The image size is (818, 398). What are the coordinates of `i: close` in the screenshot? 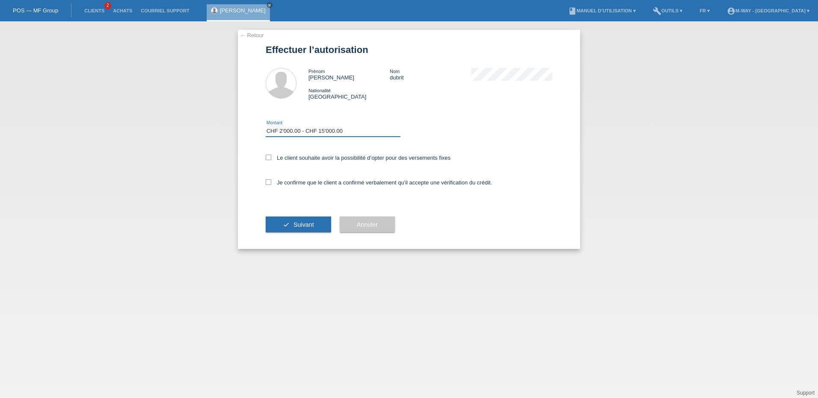 It's located at (269, 5).